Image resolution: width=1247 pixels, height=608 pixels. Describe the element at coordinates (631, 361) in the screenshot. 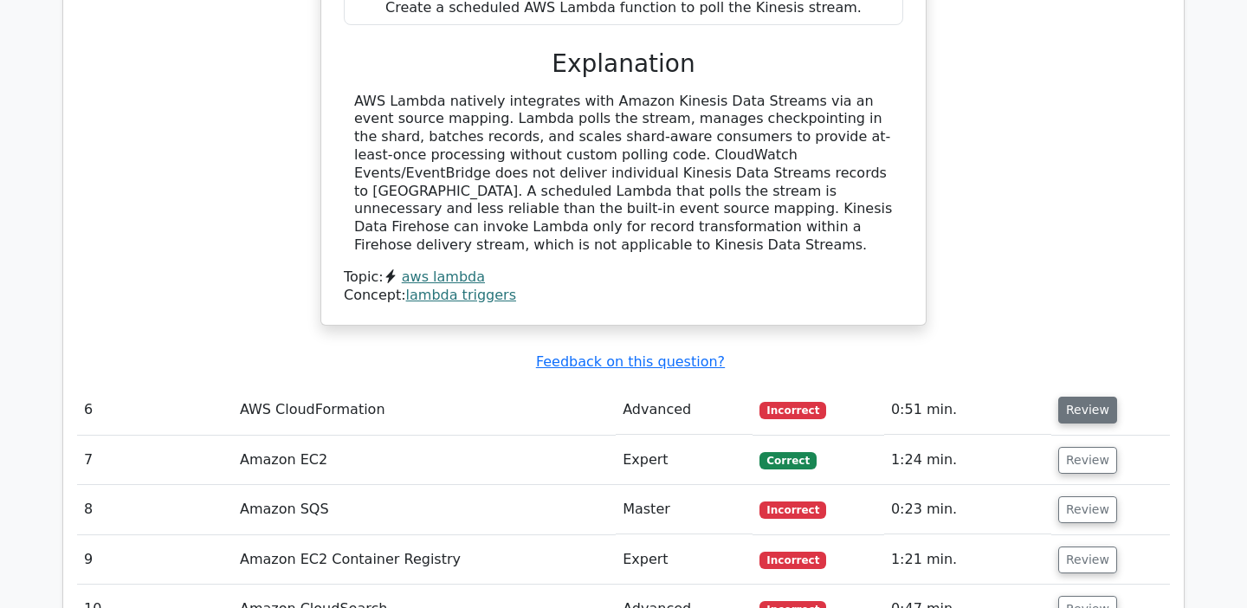

I see `a: Feedback on this question?` at that location.